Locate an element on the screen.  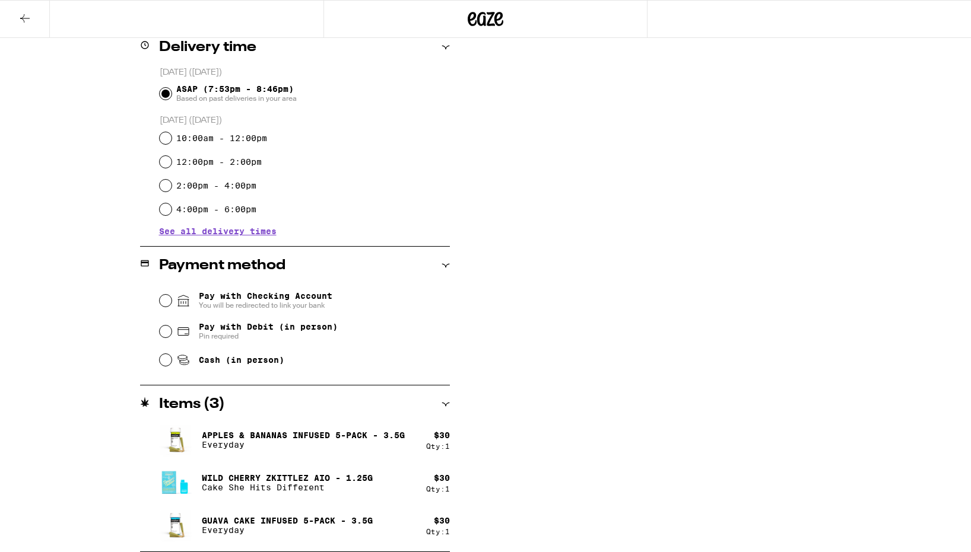
p: Wild Cherry Zkittlez AIO - 1.25g is located at coordinates (287, 478).